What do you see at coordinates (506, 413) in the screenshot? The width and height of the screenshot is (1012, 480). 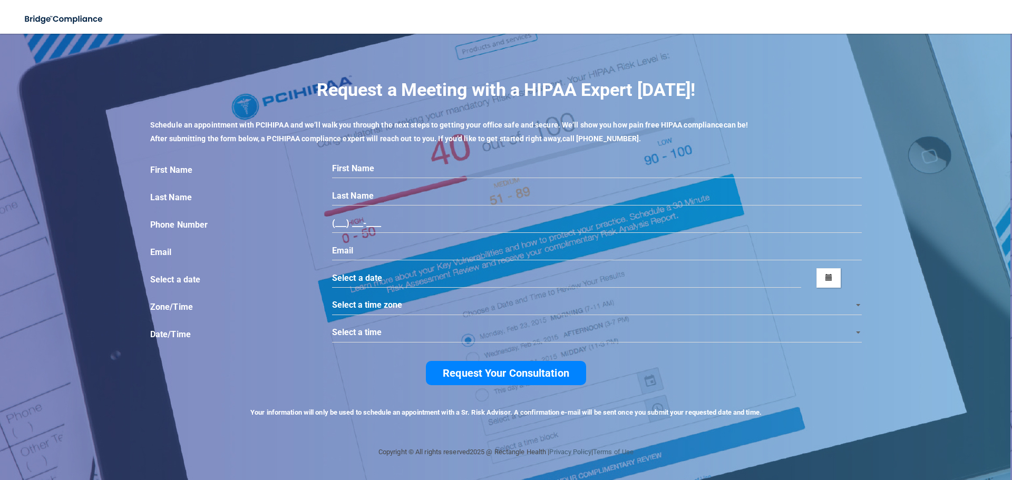 I see `p: Your information will only be used to schedule an appointment with a Sr. Risk Advisor. A confirma...` at bounding box center [506, 413].